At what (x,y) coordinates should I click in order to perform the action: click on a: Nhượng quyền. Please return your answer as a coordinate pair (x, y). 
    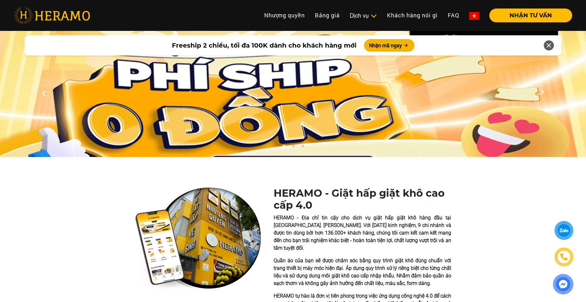
    Looking at the image, I should click on (284, 15).